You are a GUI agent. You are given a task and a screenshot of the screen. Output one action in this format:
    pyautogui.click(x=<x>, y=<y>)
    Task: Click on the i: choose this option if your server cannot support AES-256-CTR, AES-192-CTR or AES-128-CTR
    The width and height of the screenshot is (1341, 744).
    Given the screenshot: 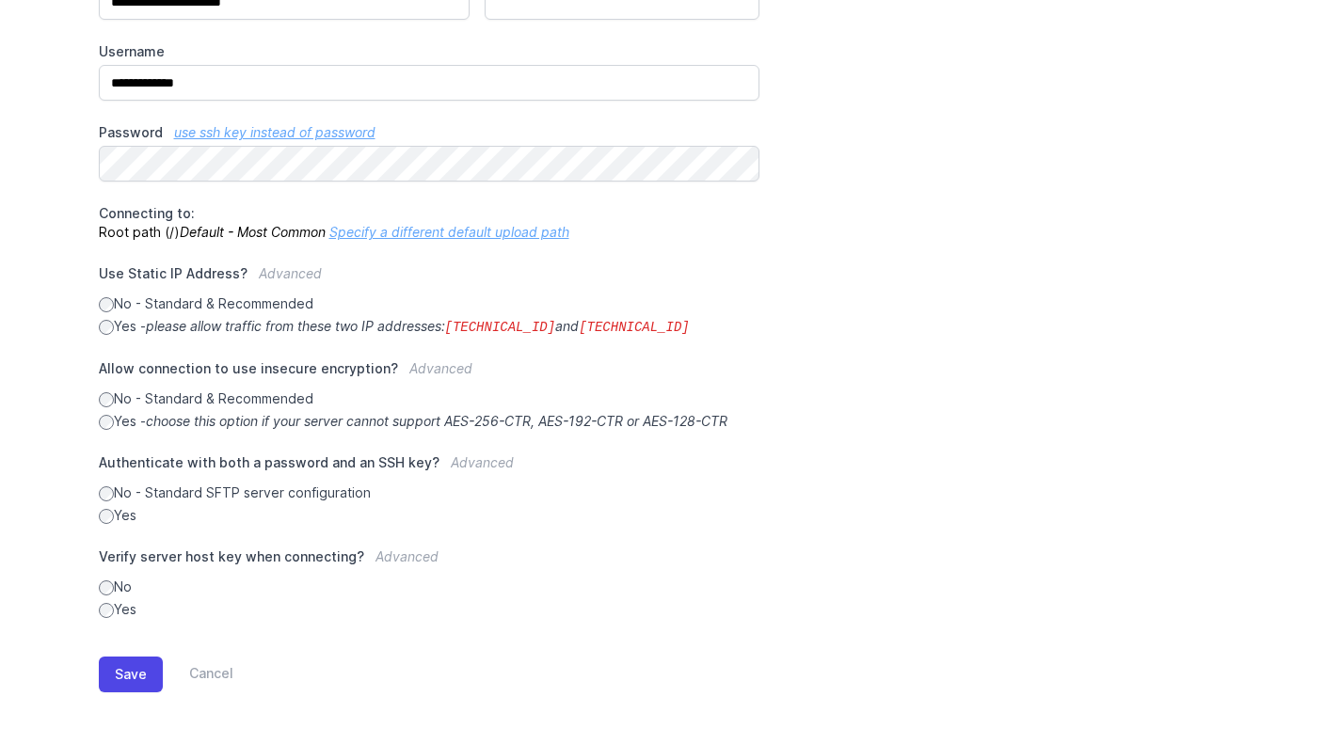 What is the action you would take?
    pyautogui.click(x=437, y=421)
    